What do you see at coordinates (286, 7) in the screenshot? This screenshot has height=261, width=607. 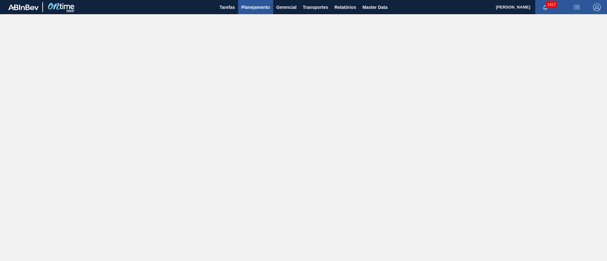 I see `span: Gerencial` at bounding box center [286, 7].